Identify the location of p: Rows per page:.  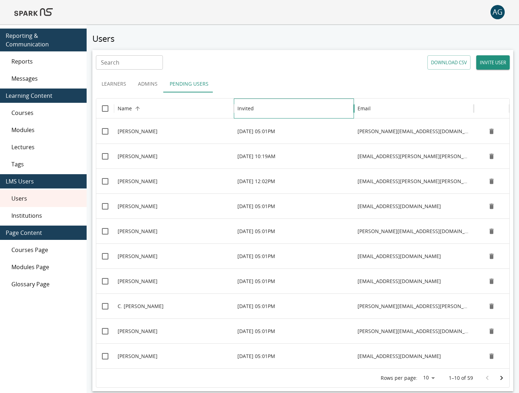
(399, 378).